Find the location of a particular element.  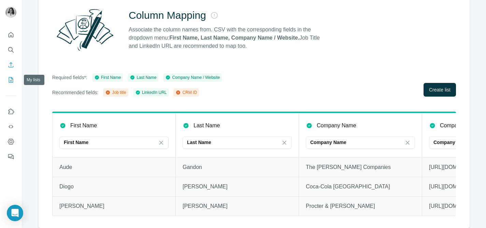

div: LinkedIn URL is located at coordinates (151, 92).